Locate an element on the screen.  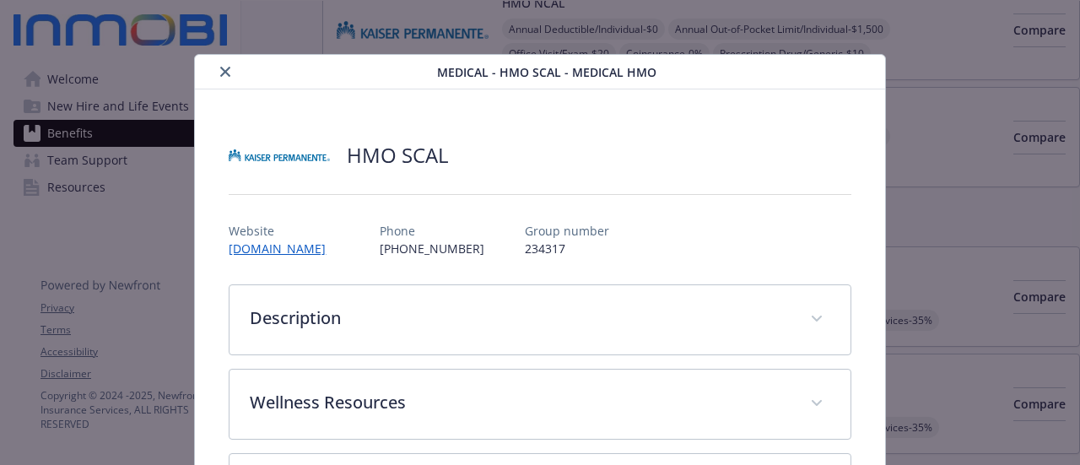
p: Group number is located at coordinates (567, 230).